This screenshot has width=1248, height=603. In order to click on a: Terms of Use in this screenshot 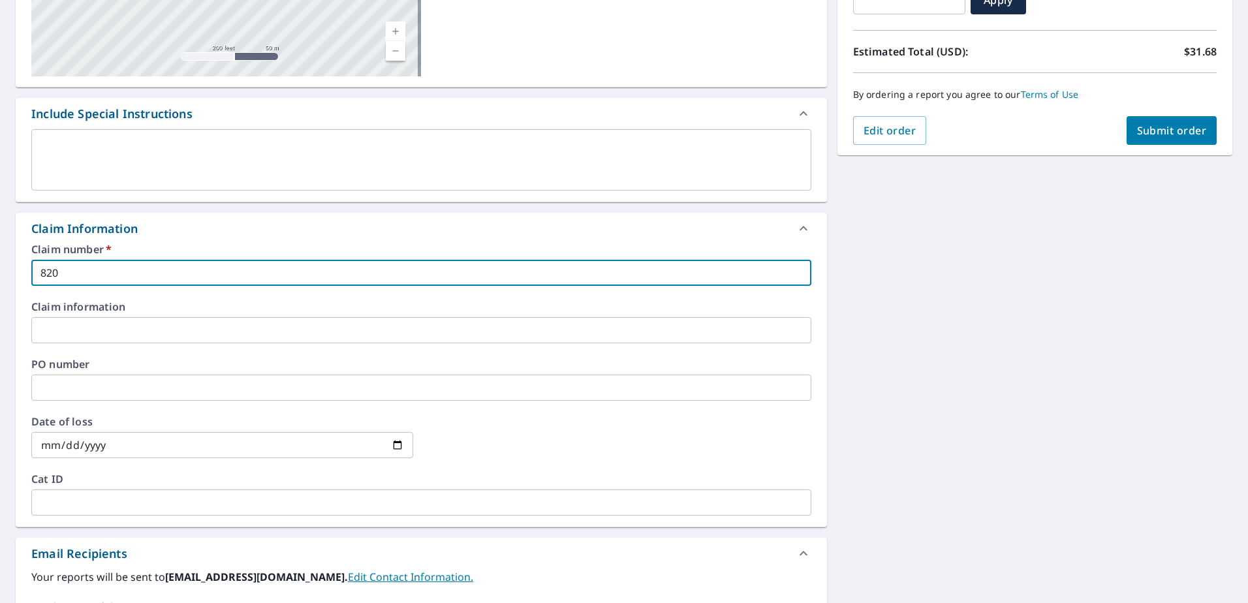, I will do `click(1050, 94)`.